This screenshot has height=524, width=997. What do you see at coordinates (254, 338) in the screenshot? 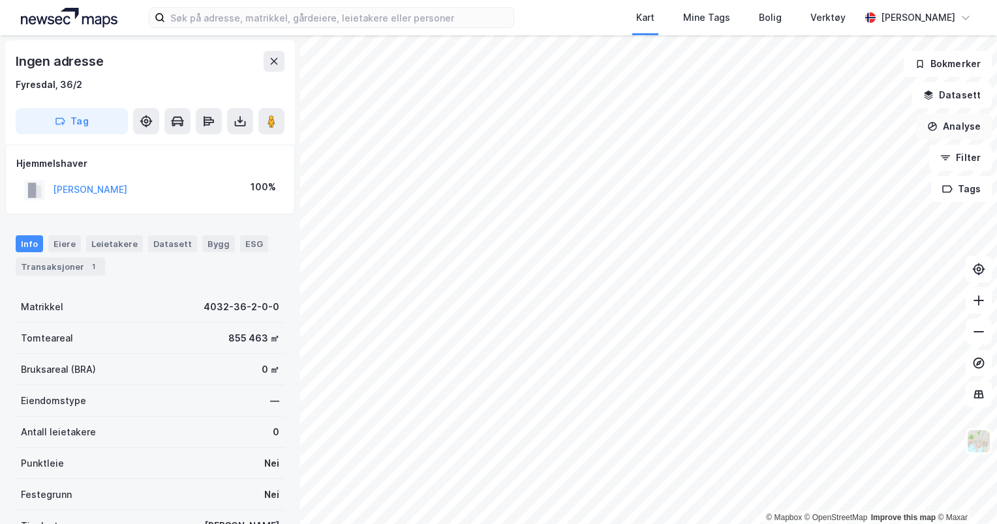
I see `div: 855 463 ㎡` at bounding box center [254, 338].